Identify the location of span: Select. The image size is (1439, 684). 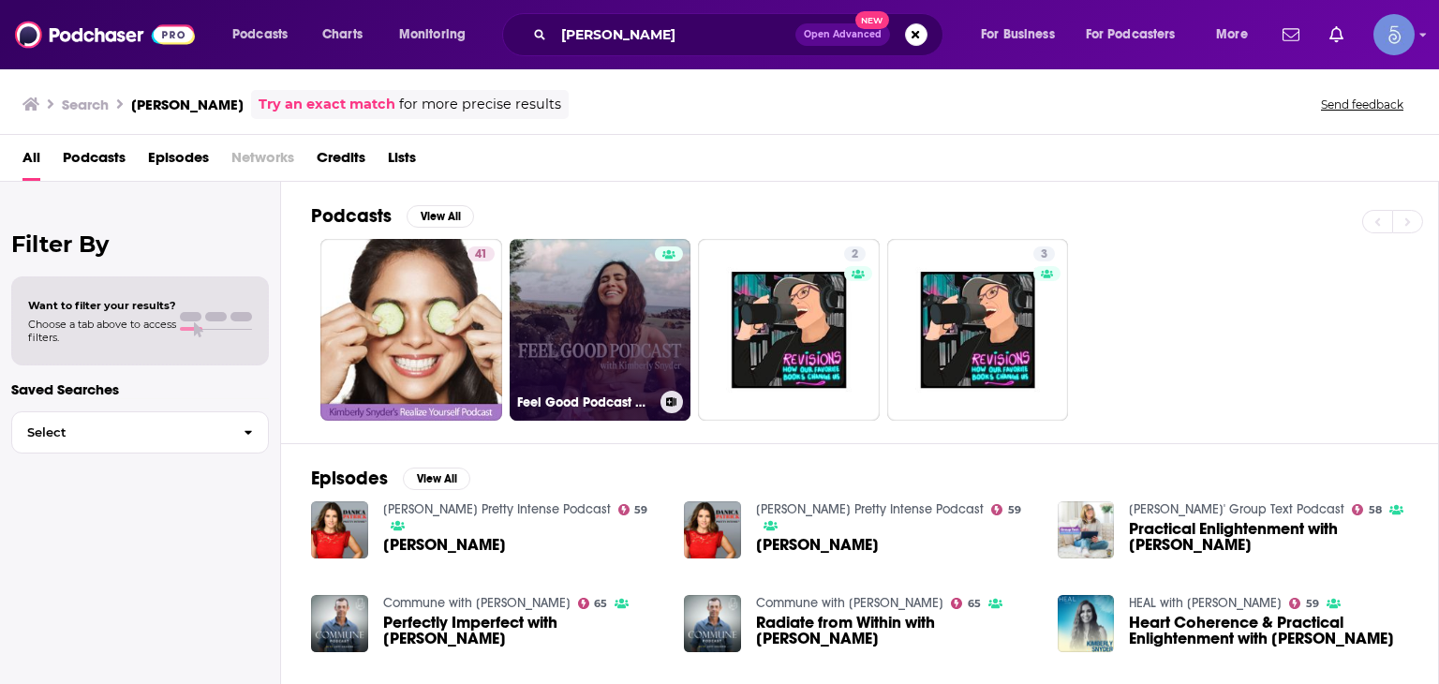
(120, 432).